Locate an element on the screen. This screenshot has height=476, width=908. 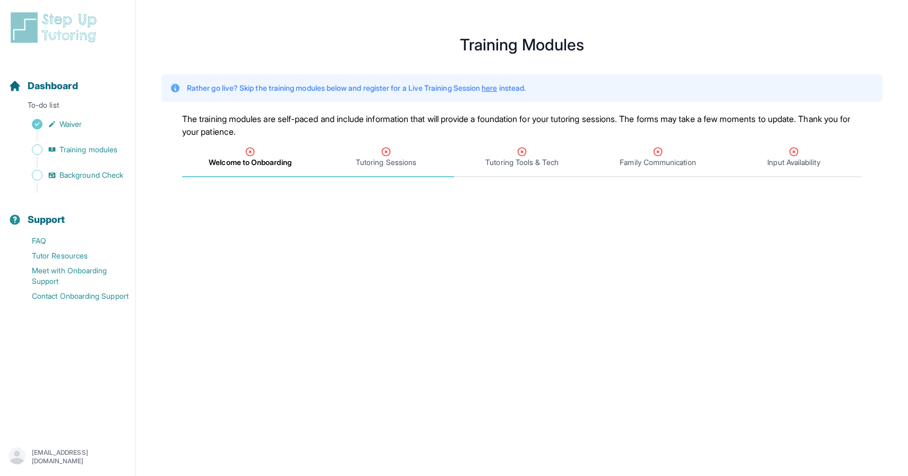
button: Support is located at coordinates (67, 213).